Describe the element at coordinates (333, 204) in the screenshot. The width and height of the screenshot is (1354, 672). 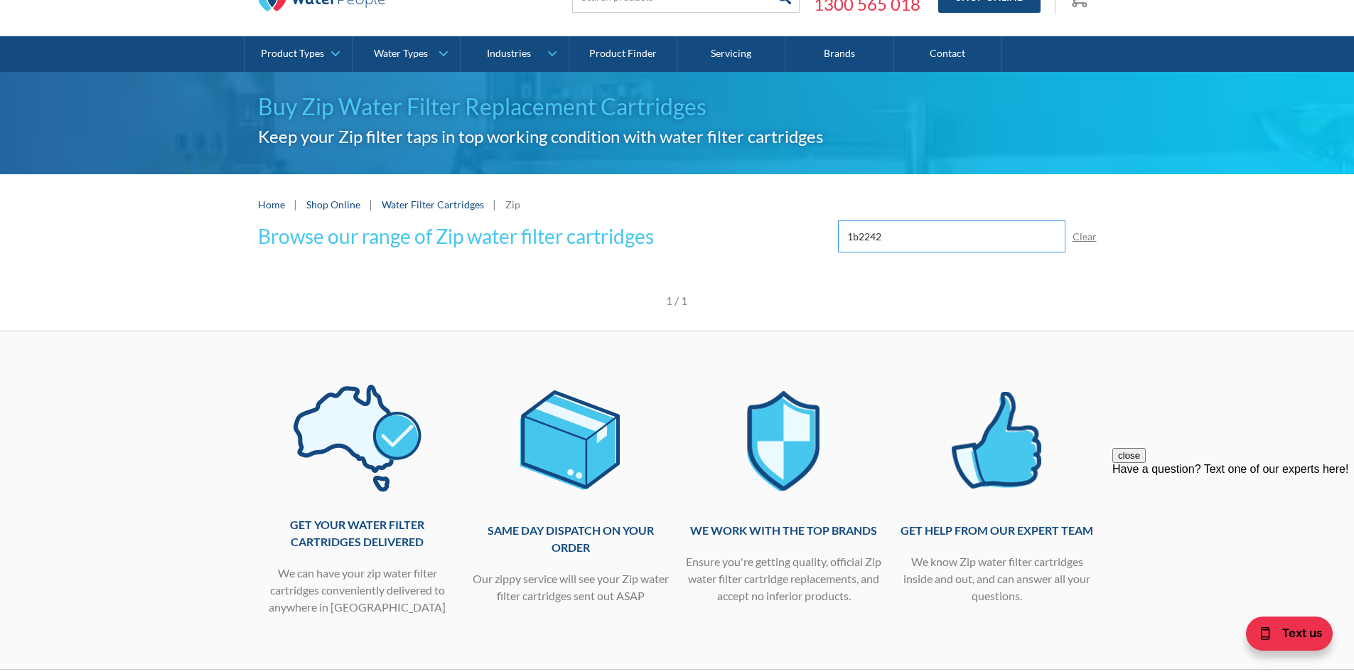
I see `a: Shop Online` at that location.